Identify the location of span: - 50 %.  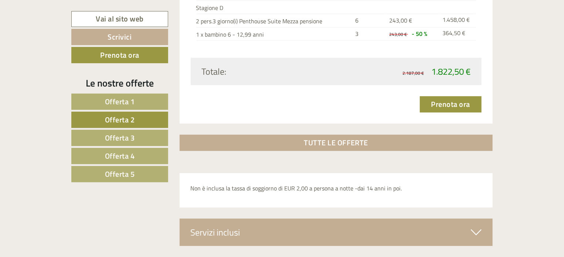
(419, 34).